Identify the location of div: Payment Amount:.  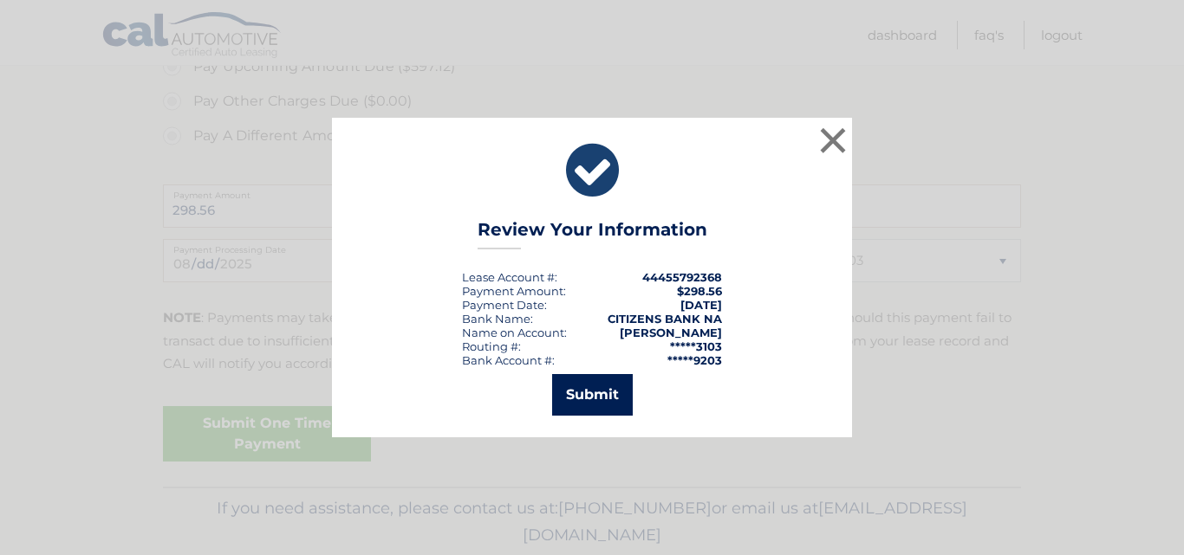
(514, 291).